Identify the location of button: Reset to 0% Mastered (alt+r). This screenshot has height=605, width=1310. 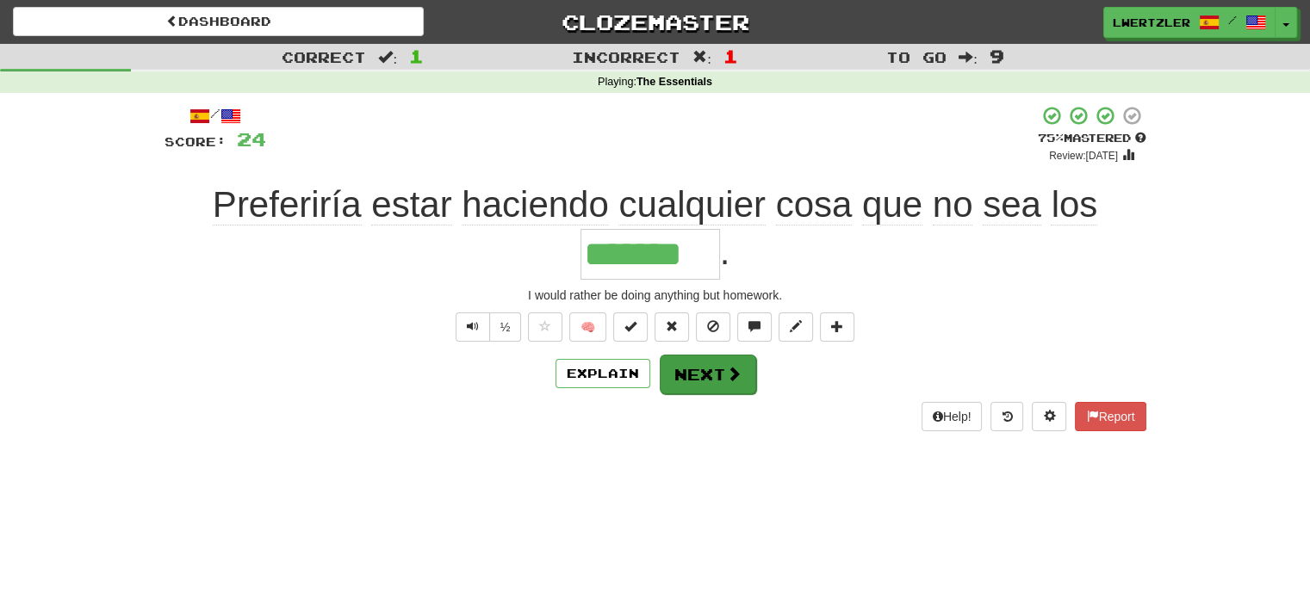
(672, 327).